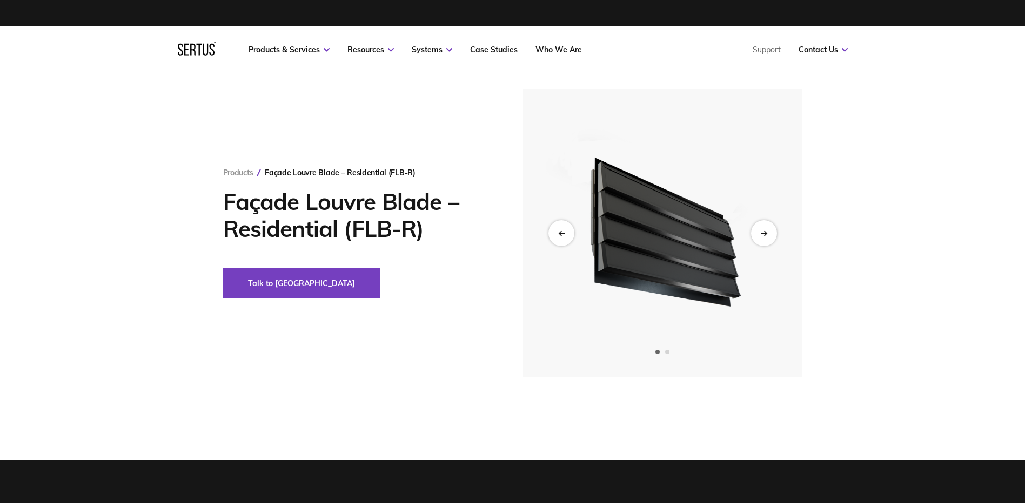  I want to click on a: Who We Are, so click(558, 50).